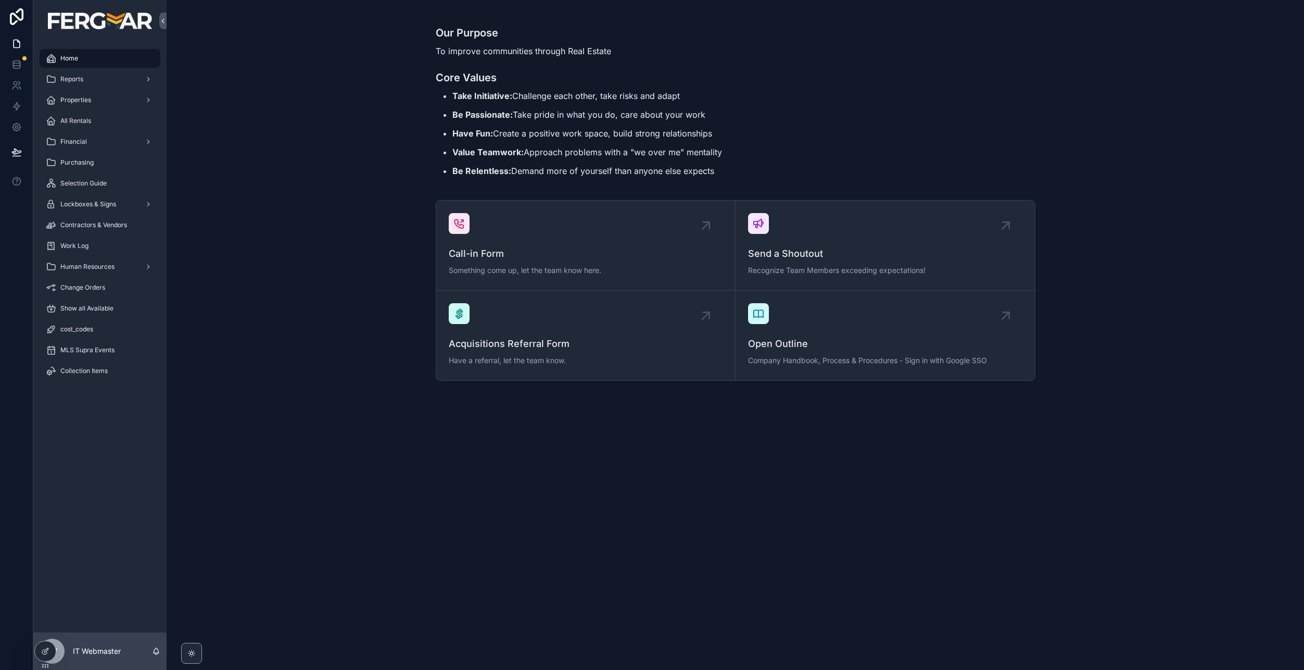 This screenshot has width=1304, height=670. I want to click on strong: Be Relentless:, so click(482, 171).